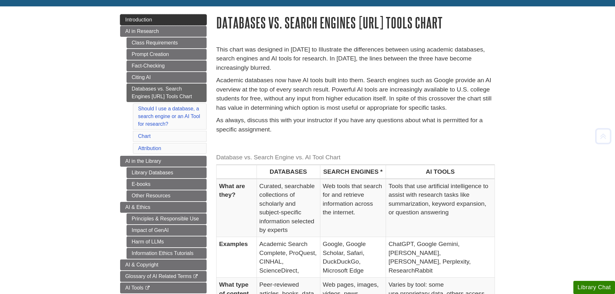 This screenshot has height=294, width=615. Describe the element at coordinates (167, 219) in the screenshot. I see `a: Principles & Responsible Use` at that location.